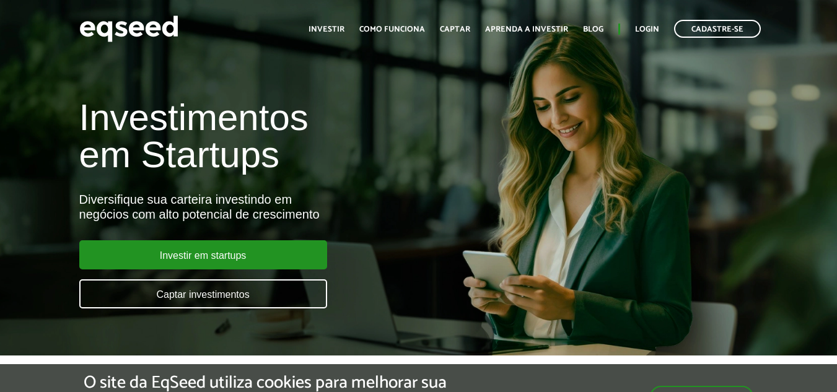  I want to click on a: Como funciona, so click(392, 29).